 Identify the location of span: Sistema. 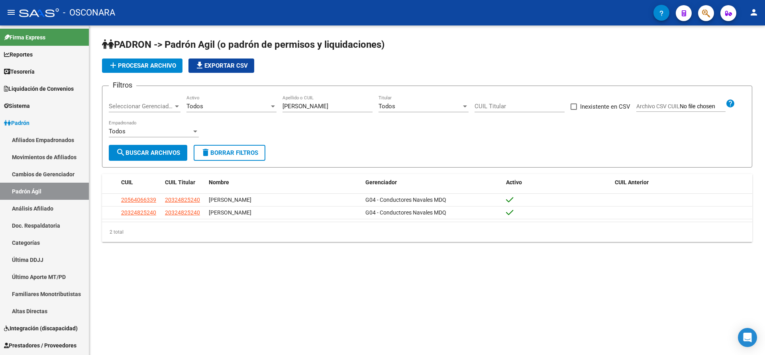
(17, 106).